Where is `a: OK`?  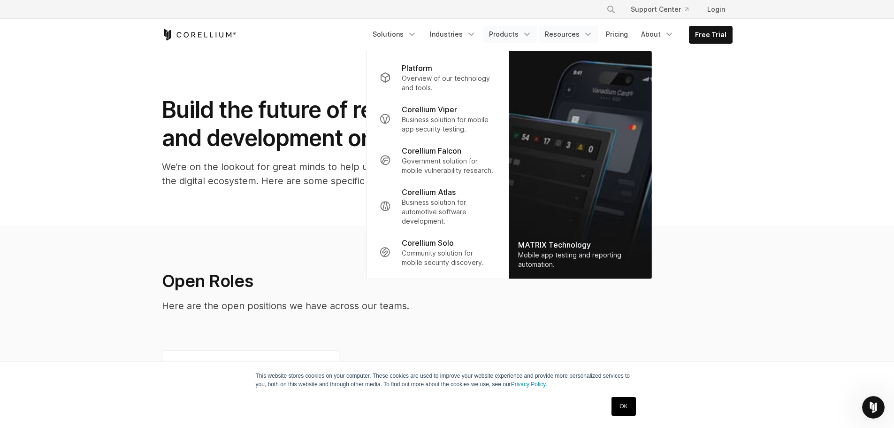 a: OK is located at coordinates (623, 406).